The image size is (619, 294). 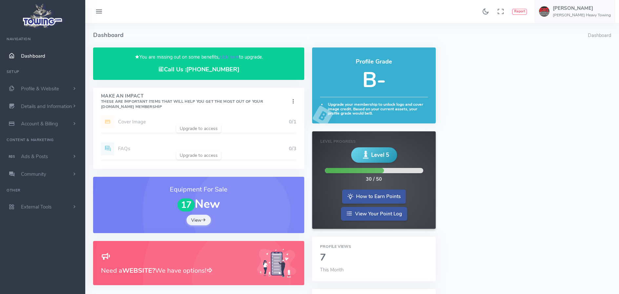 I want to click on span: Details and Information, so click(x=47, y=106).